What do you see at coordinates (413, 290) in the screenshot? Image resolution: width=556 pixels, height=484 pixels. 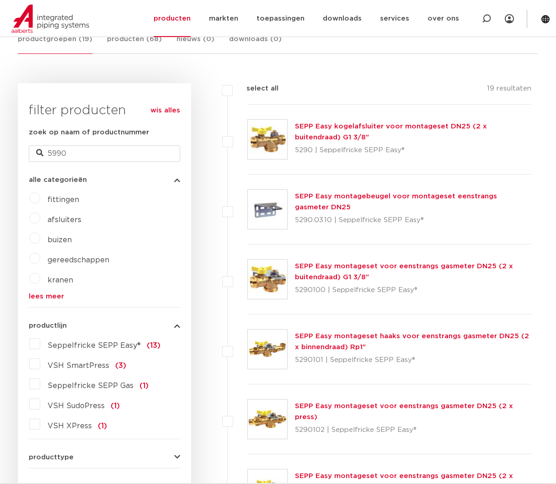 I see `p: 5290100 | Seppelfricke SEPP Easy®` at bounding box center [413, 290].